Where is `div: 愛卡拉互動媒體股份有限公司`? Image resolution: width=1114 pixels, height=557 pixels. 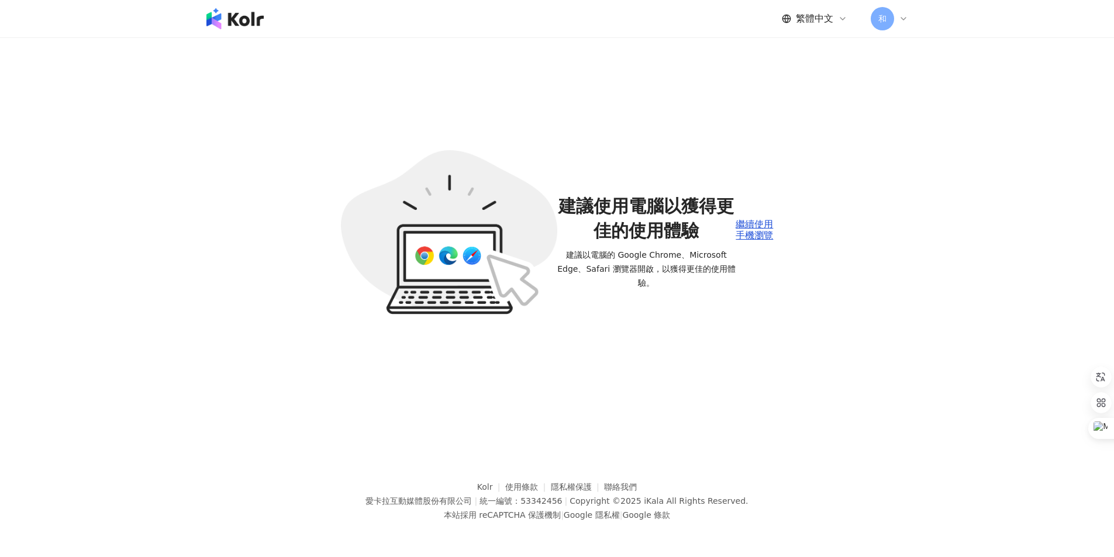 div: 愛卡拉互動媒體股份有限公司 is located at coordinates (419, 501).